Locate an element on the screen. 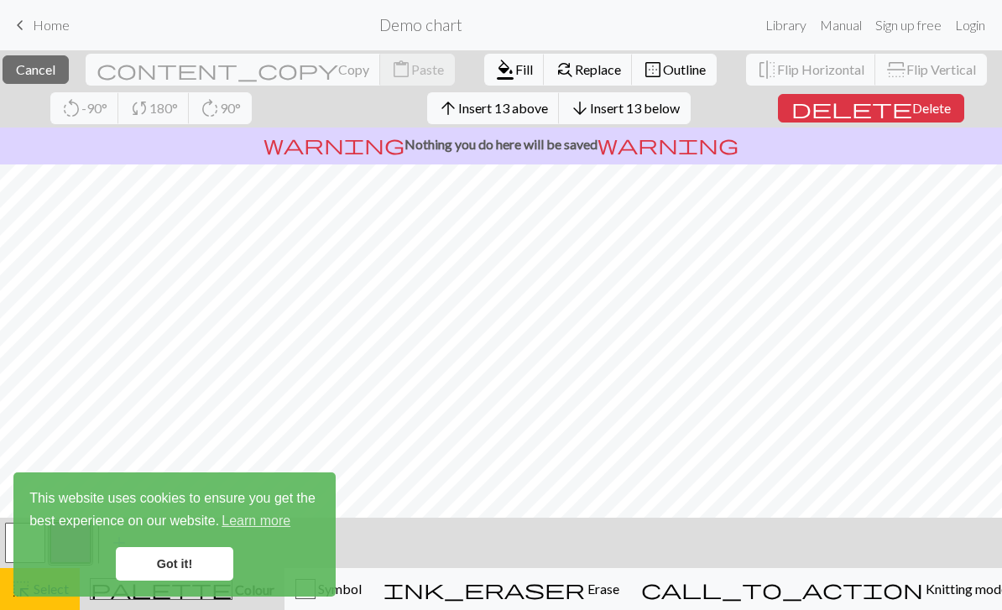  button: Insert 13 below is located at coordinates (624, 108).